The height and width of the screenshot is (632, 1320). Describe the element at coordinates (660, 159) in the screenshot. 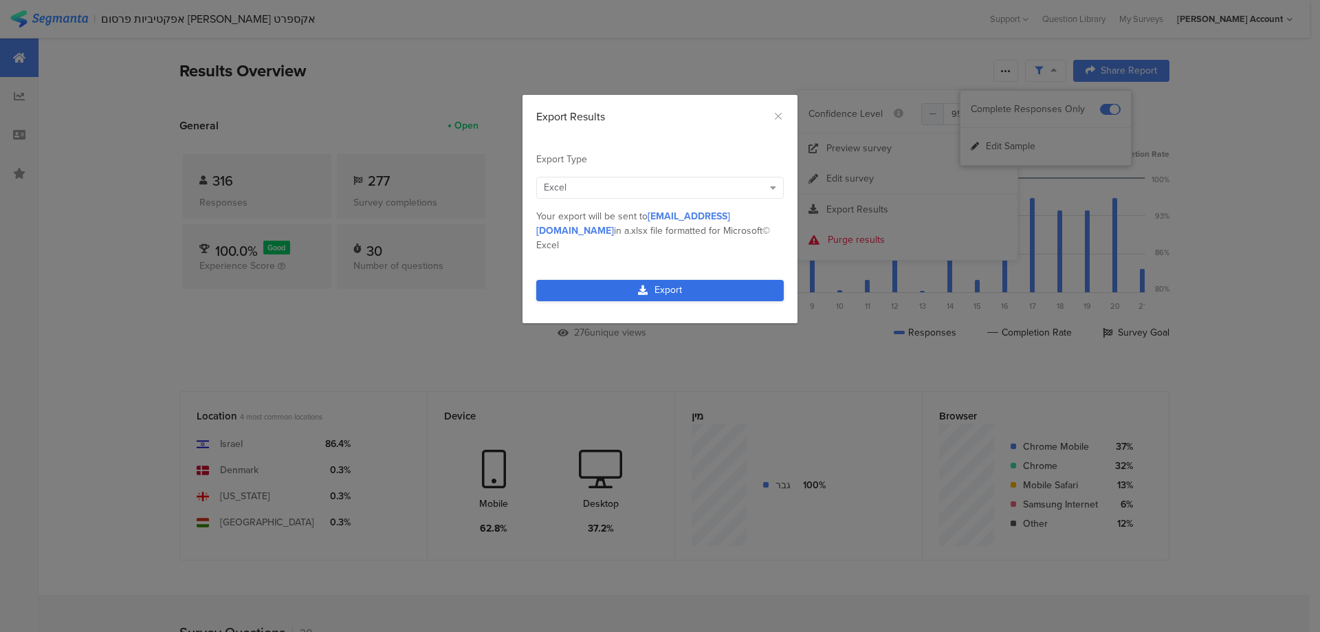

I see `div: Export Type` at that location.